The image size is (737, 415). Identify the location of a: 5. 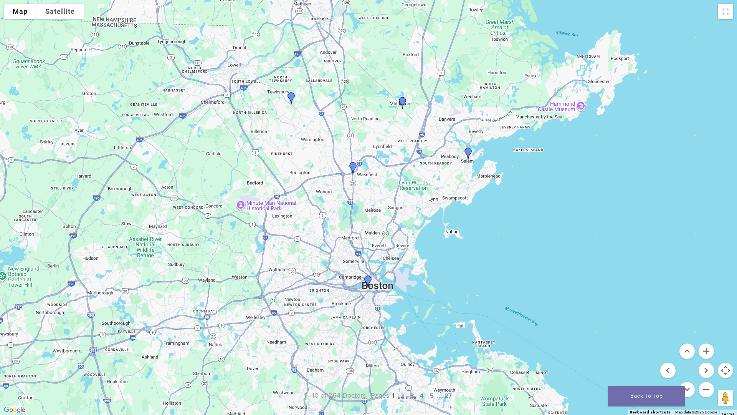
(432, 395).